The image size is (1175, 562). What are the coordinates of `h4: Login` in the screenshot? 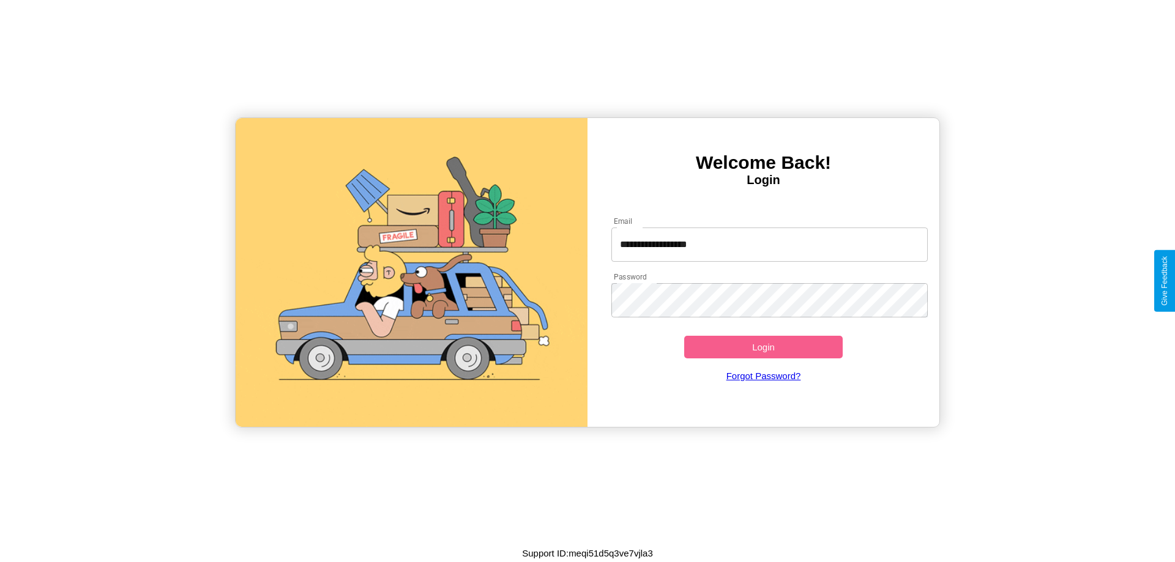 It's located at (763, 180).